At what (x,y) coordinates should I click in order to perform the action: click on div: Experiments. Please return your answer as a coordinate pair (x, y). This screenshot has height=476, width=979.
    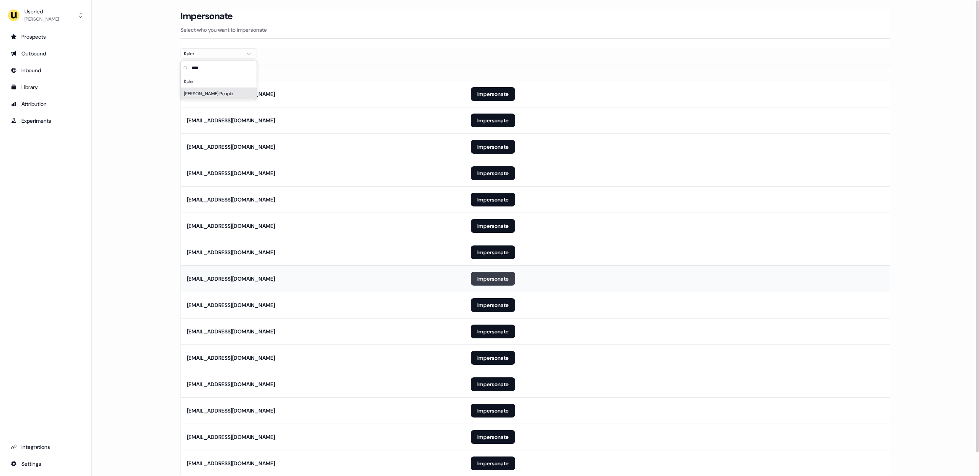
    Looking at the image, I should click on (45, 121).